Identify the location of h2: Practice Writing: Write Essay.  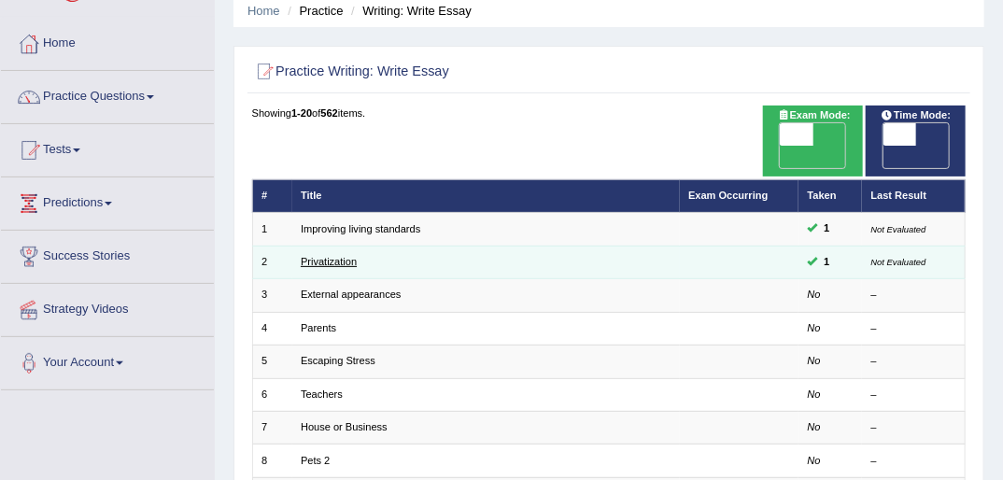
(473, 72).